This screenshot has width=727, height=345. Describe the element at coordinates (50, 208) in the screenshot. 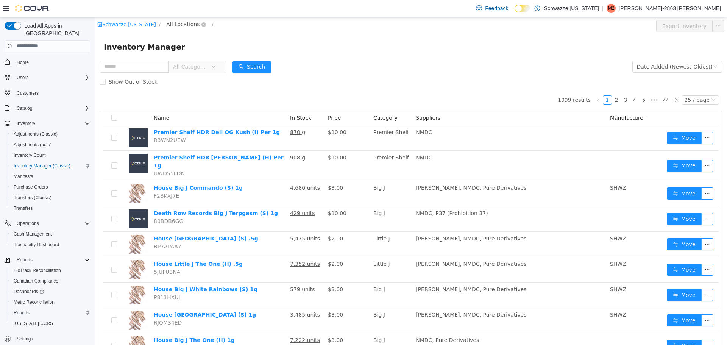

I see `span: Transfers` at that location.